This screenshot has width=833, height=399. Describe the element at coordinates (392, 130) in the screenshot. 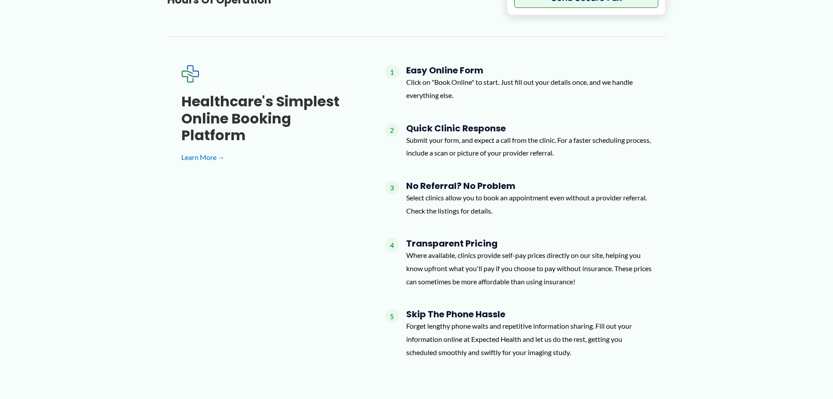

I see `span: 2` at that location.